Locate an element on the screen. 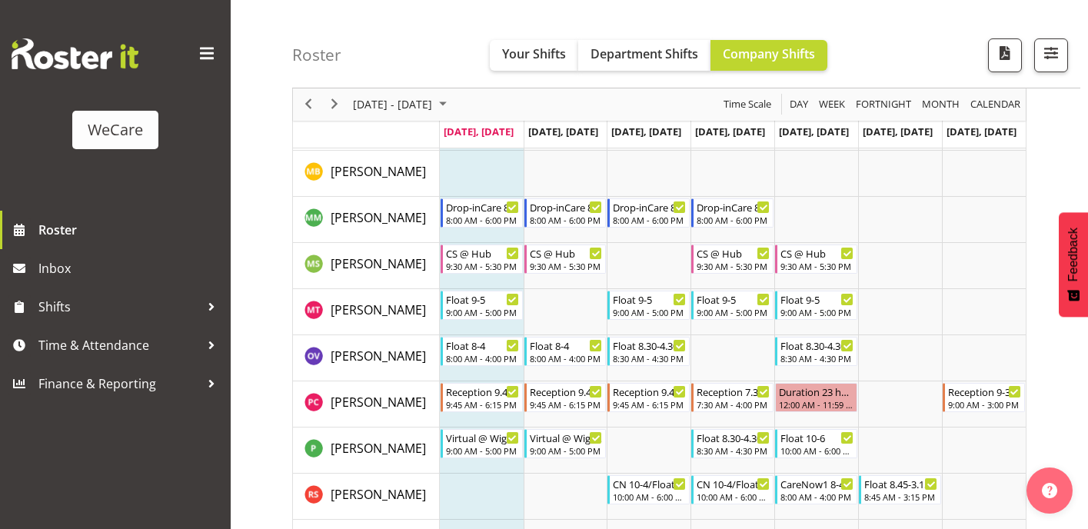  div: next period is located at coordinates (334, 105).